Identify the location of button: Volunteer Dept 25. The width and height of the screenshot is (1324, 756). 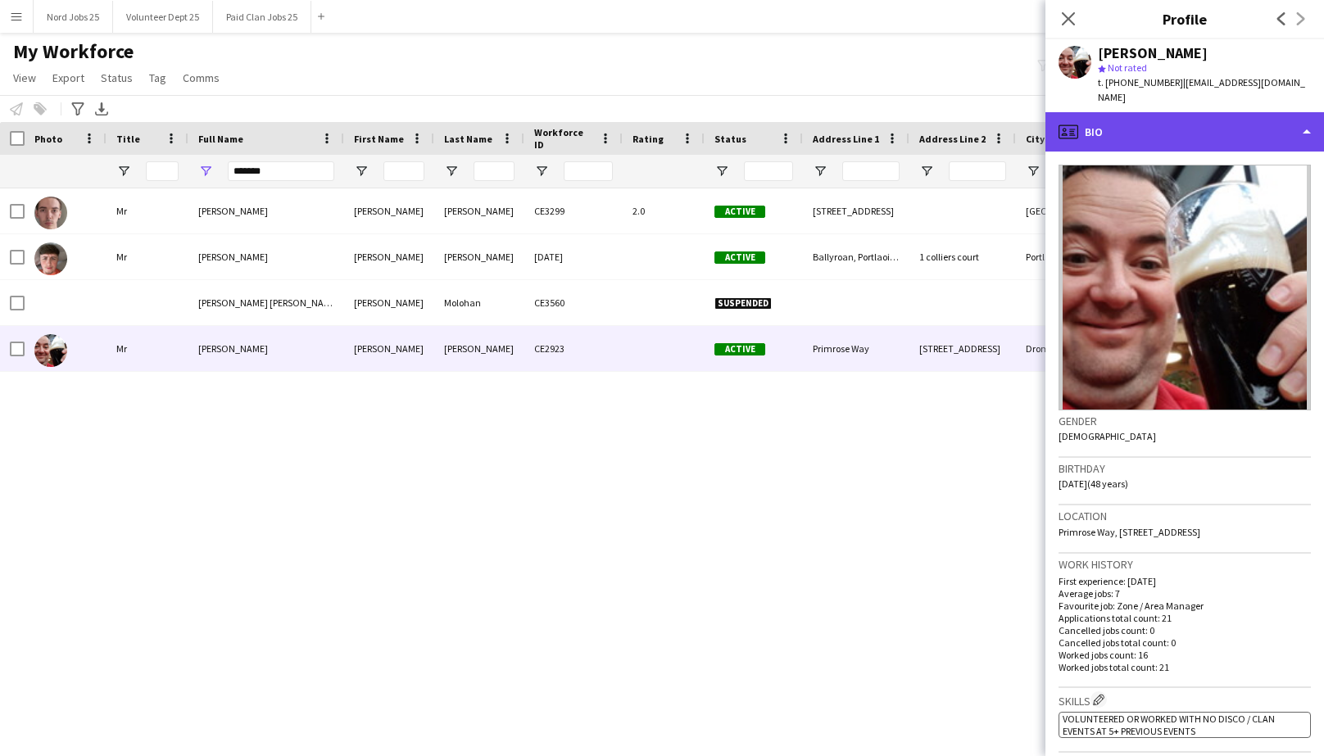
(163, 16).